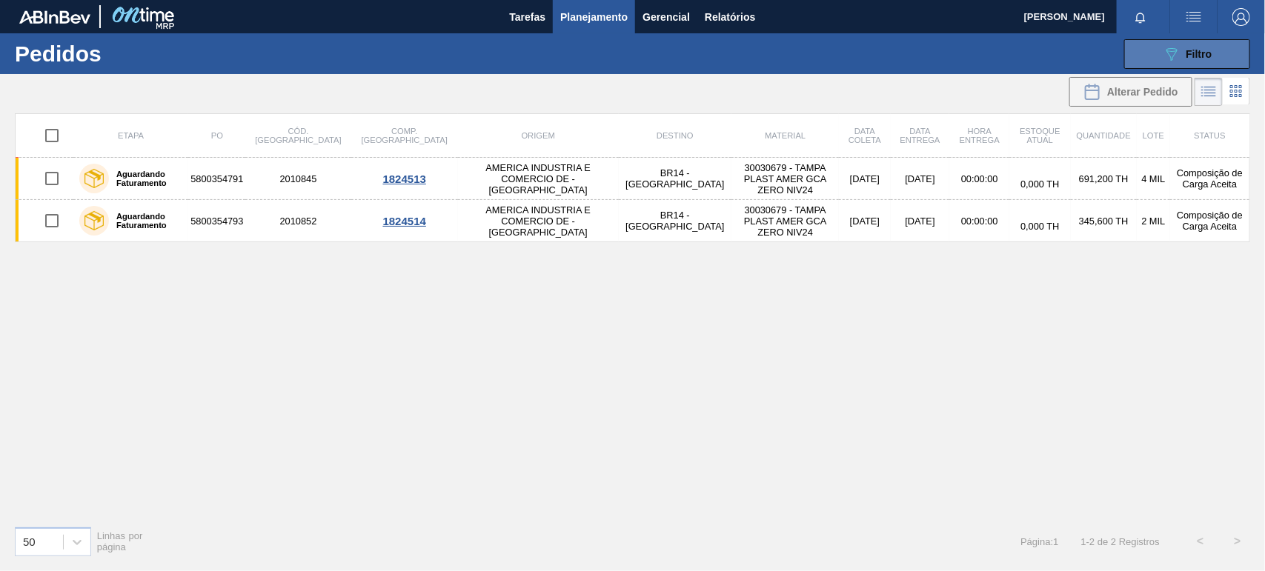 This screenshot has height=571, width=1265. Describe the element at coordinates (865, 136) in the screenshot. I see `span: Data coleta` at that location.